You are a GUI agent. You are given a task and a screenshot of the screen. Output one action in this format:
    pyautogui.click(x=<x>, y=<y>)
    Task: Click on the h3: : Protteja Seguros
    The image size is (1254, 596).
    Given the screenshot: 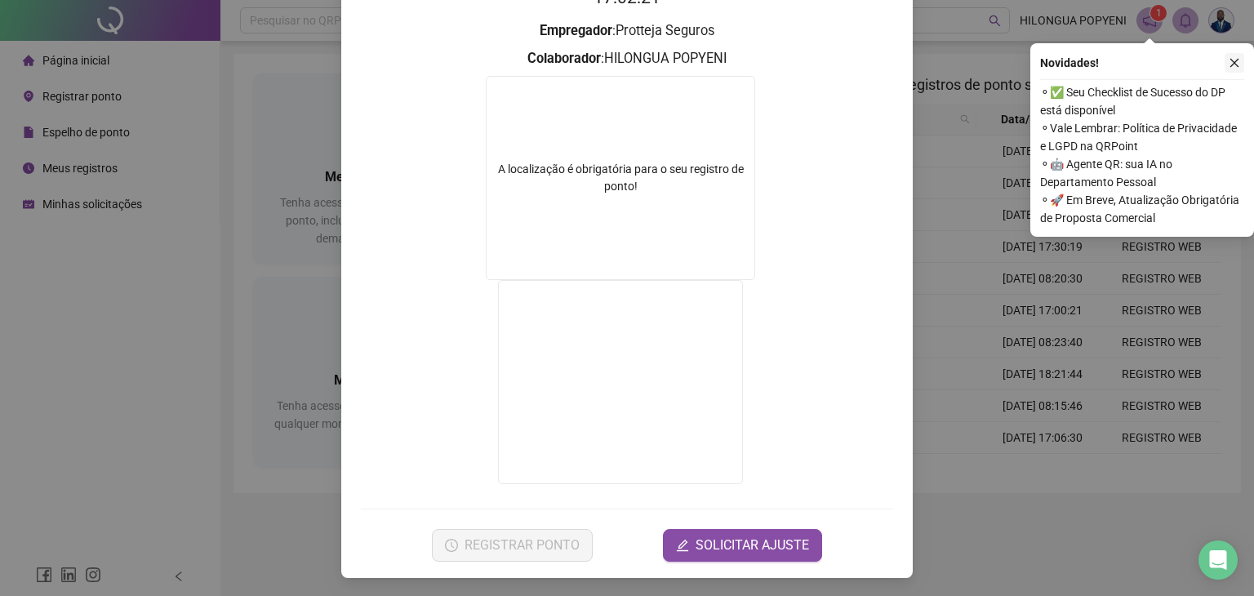 What is the action you would take?
    pyautogui.click(x=627, y=31)
    